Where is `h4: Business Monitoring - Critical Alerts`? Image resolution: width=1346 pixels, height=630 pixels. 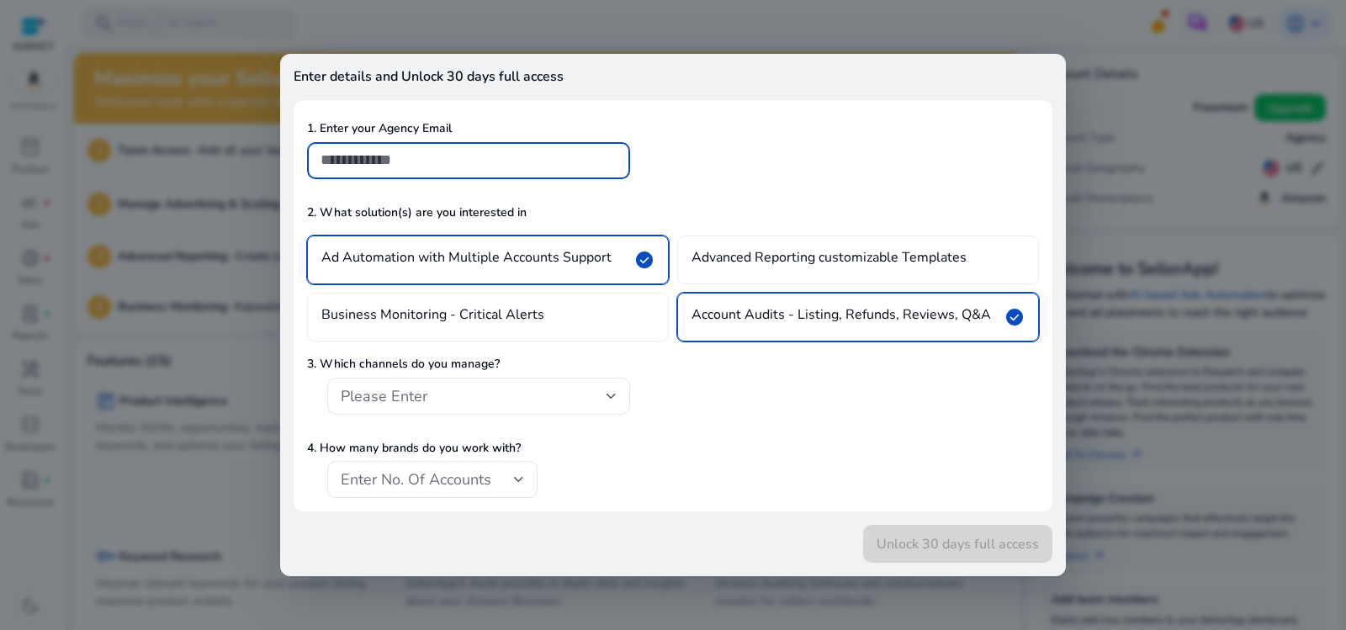 h4: Business Monitoring - Critical Alerts is located at coordinates (432, 317).